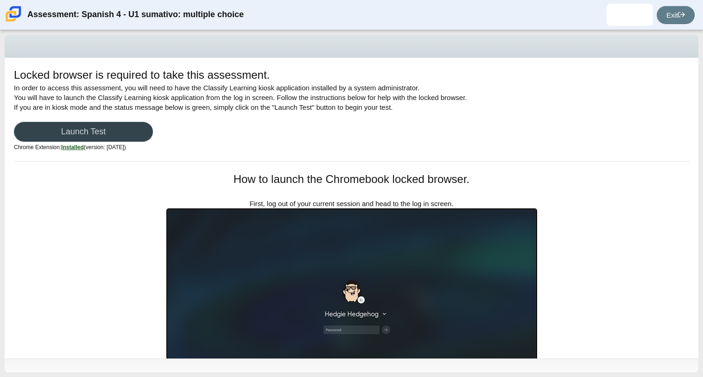 The width and height of the screenshot is (703, 377). What do you see at coordinates (630, 15) in the screenshot?
I see `img: alexander.lagunes-.ndHlqF` at bounding box center [630, 15].